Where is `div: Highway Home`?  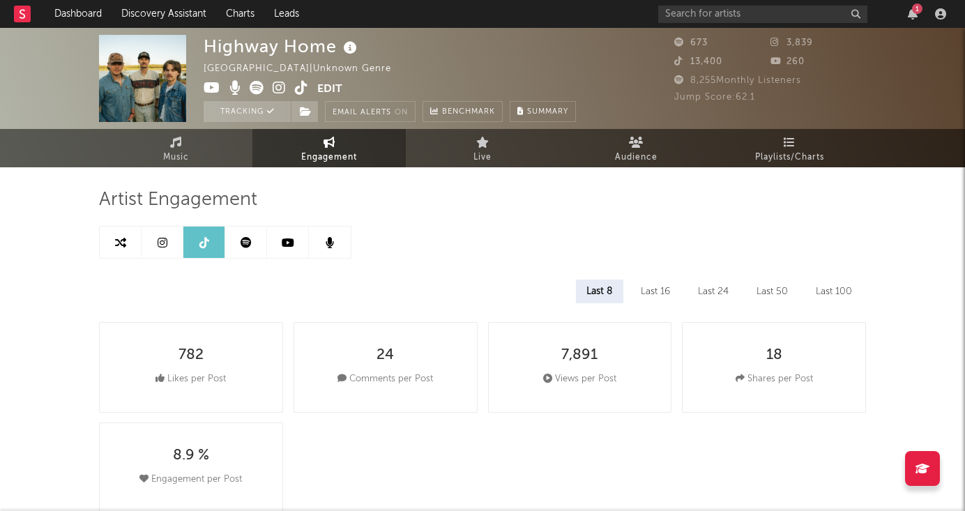
div: Highway Home is located at coordinates (282, 46).